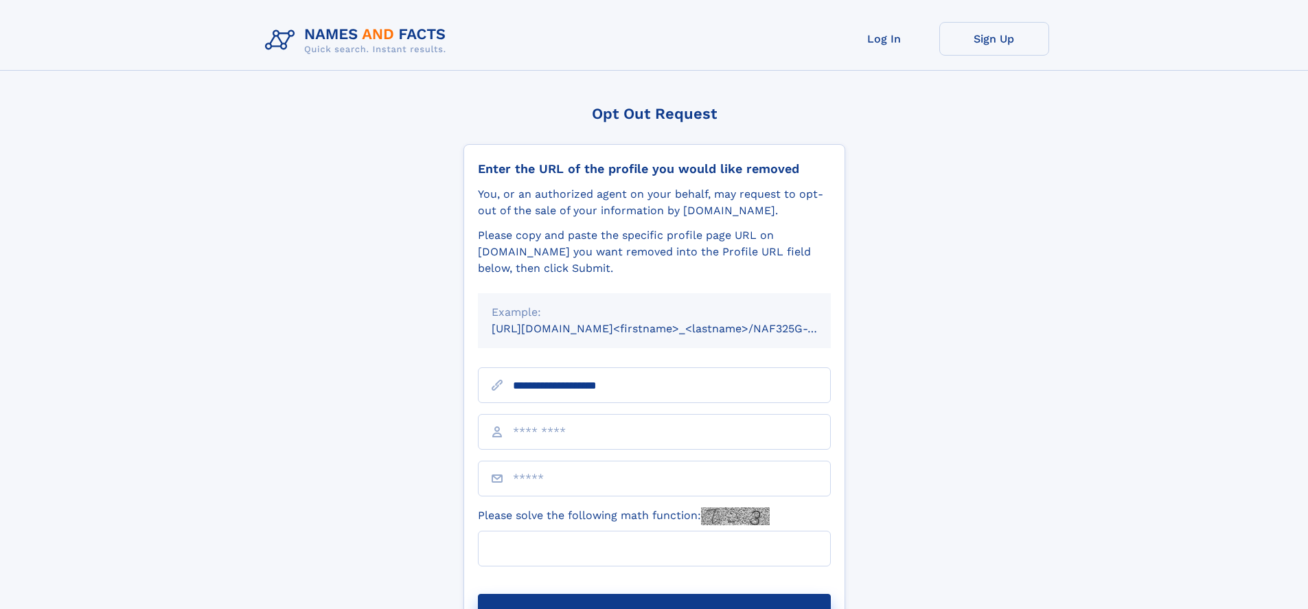 The image size is (1308, 609). Describe the element at coordinates (994, 38) in the screenshot. I see `a: Sign Up` at that location.